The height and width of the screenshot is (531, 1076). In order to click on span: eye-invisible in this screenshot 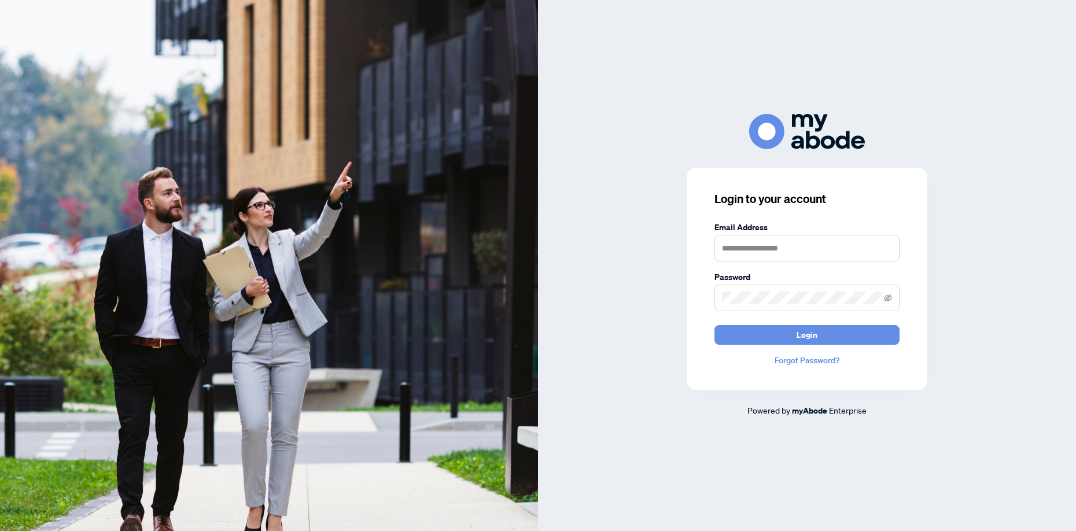, I will do `click(888, 298)`.